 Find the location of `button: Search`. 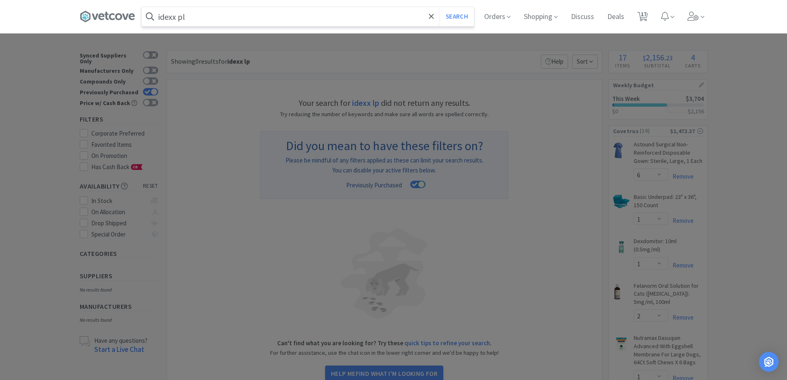

button: Search is located at coordinates (456, 17).